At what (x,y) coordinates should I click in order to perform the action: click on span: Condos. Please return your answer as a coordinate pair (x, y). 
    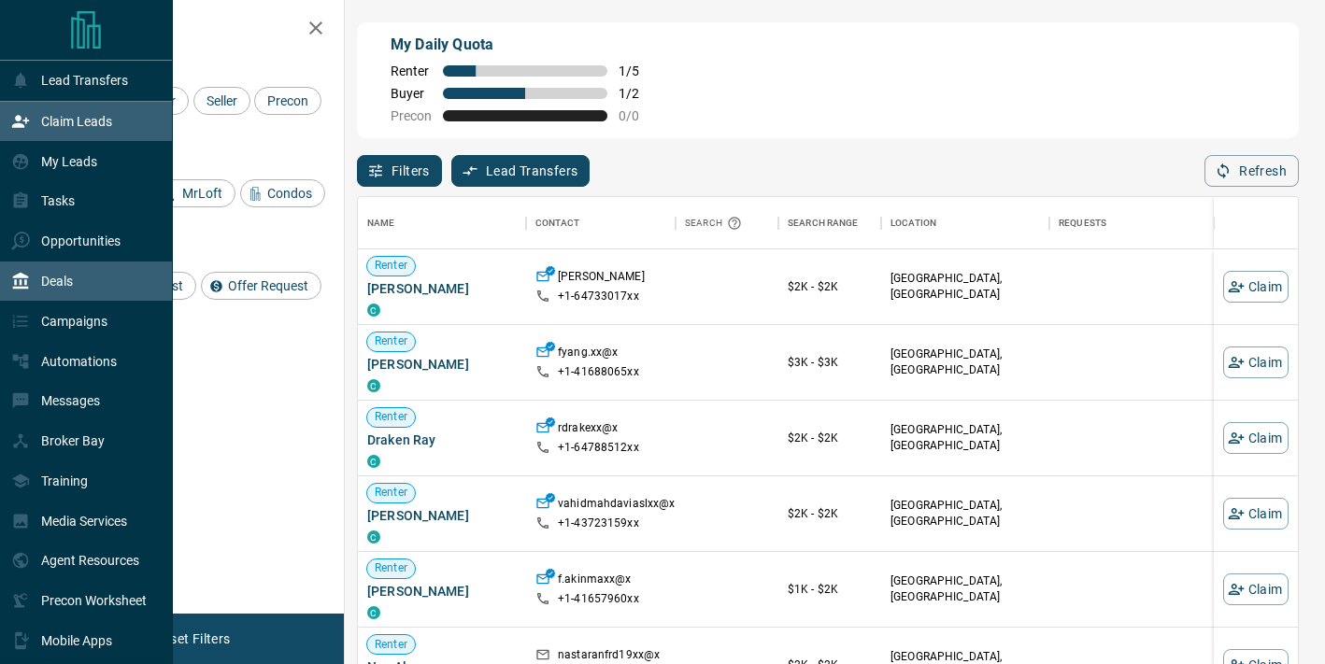
    Looking at the image, I should click on (290, 193).